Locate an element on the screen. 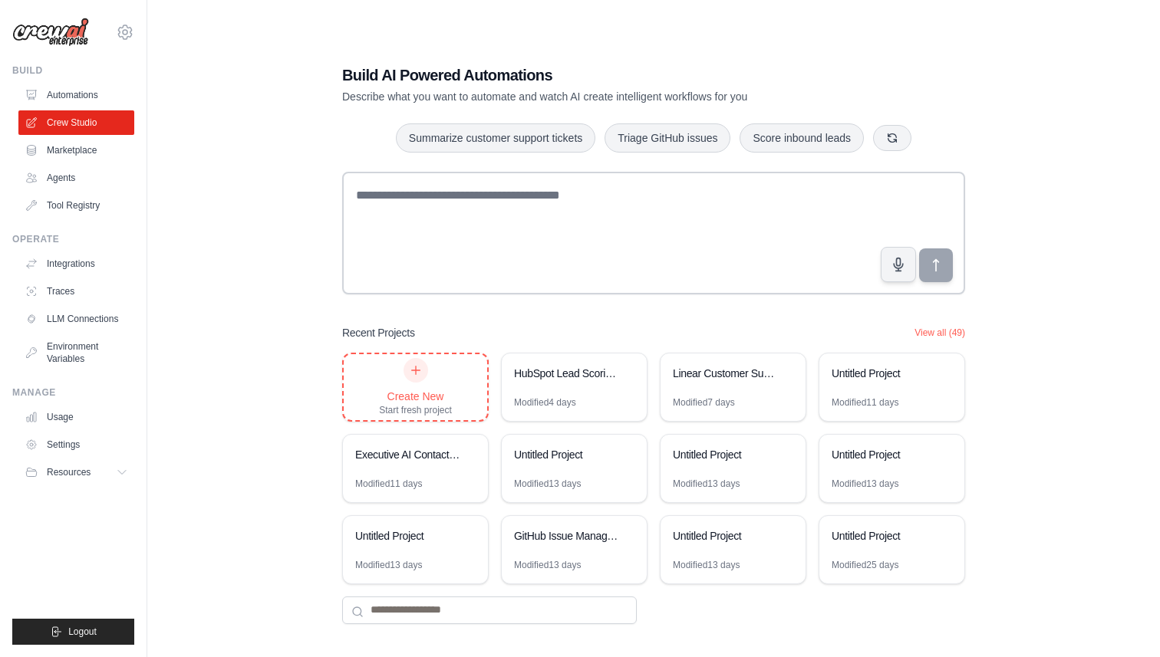 The height and width of the screenshot is (657, 1160). a: Tool Registry is located at coordinates (76, 206).